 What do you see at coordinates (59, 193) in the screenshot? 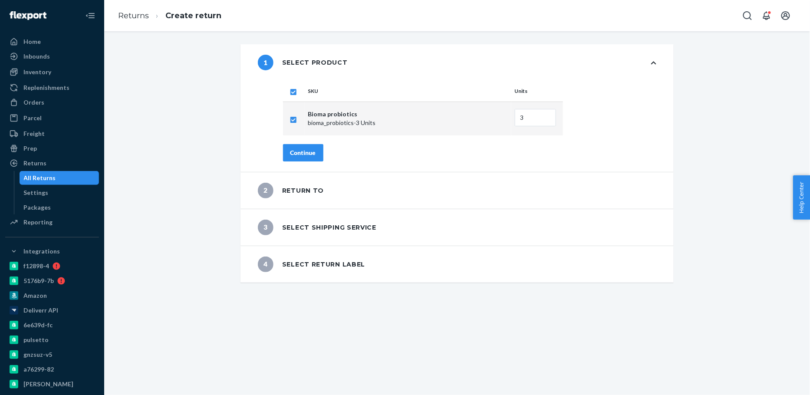
I see `a: Settings` at bounding box center [59, 193].